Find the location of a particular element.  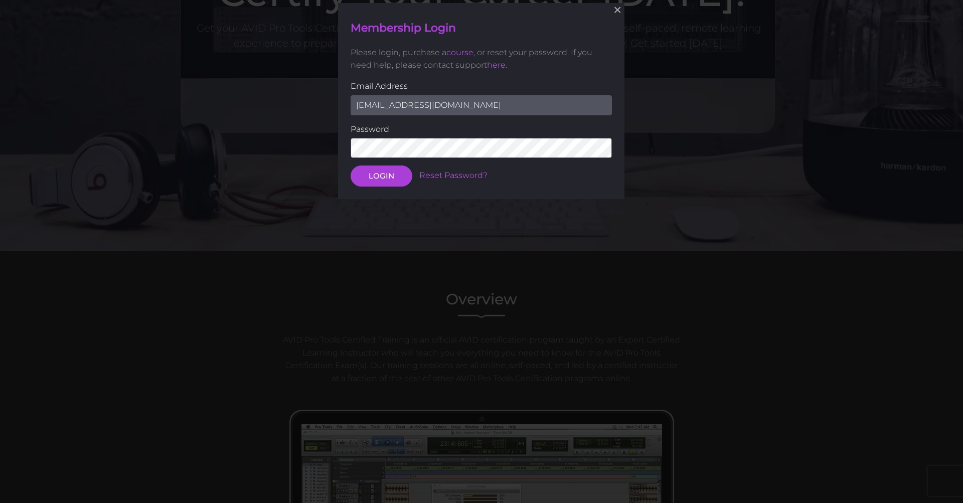

label: Email Address is located at coordinates (481, 86).